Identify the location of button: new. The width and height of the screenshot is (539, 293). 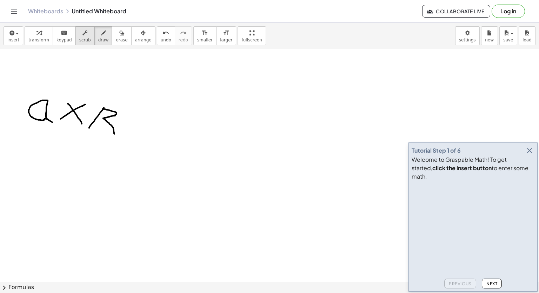
(489, 36).